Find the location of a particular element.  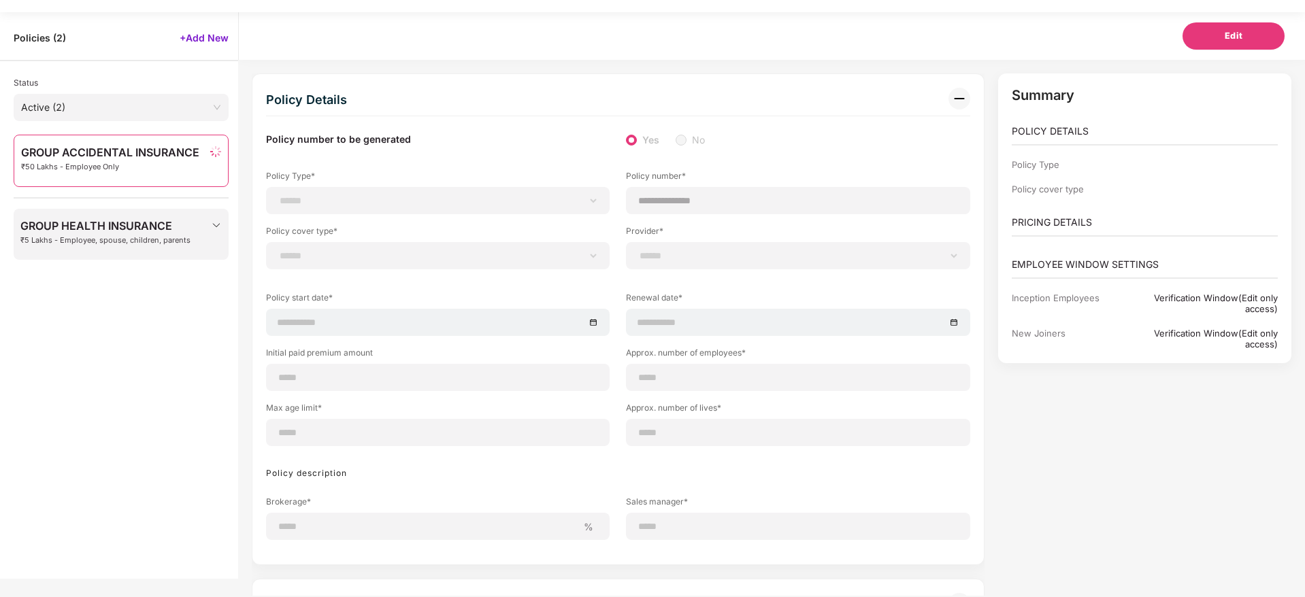

p: EMPLOYEE WINDOW SETTINGS is located at coordinates (1145, 265).